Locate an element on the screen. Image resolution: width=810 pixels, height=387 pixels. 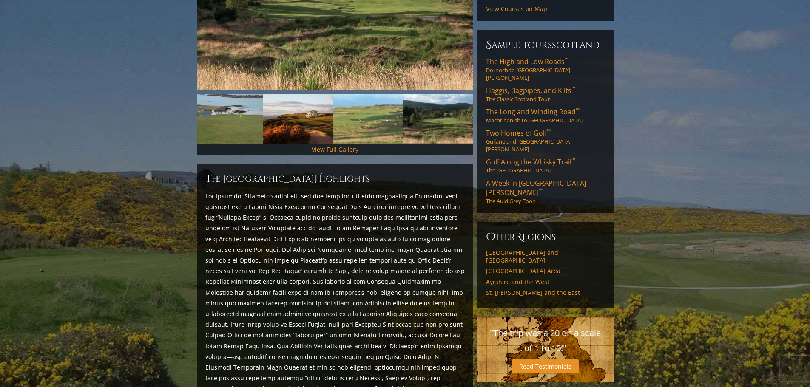
span: The Long and Winding Road is located at coordinates (533, 112).